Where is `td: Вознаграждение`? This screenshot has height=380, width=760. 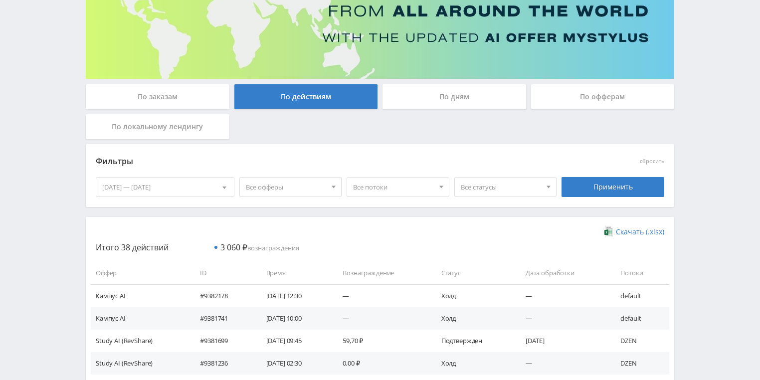
td: Вознаграждение is located at coordinates (382, 273).